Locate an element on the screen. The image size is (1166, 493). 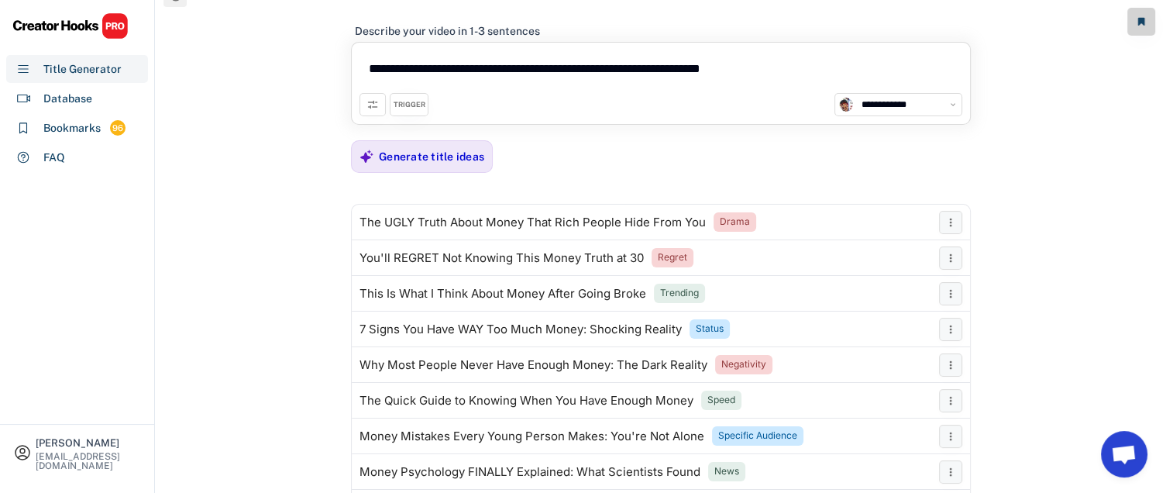
div: Negativity is located at coordinates (744, 364).